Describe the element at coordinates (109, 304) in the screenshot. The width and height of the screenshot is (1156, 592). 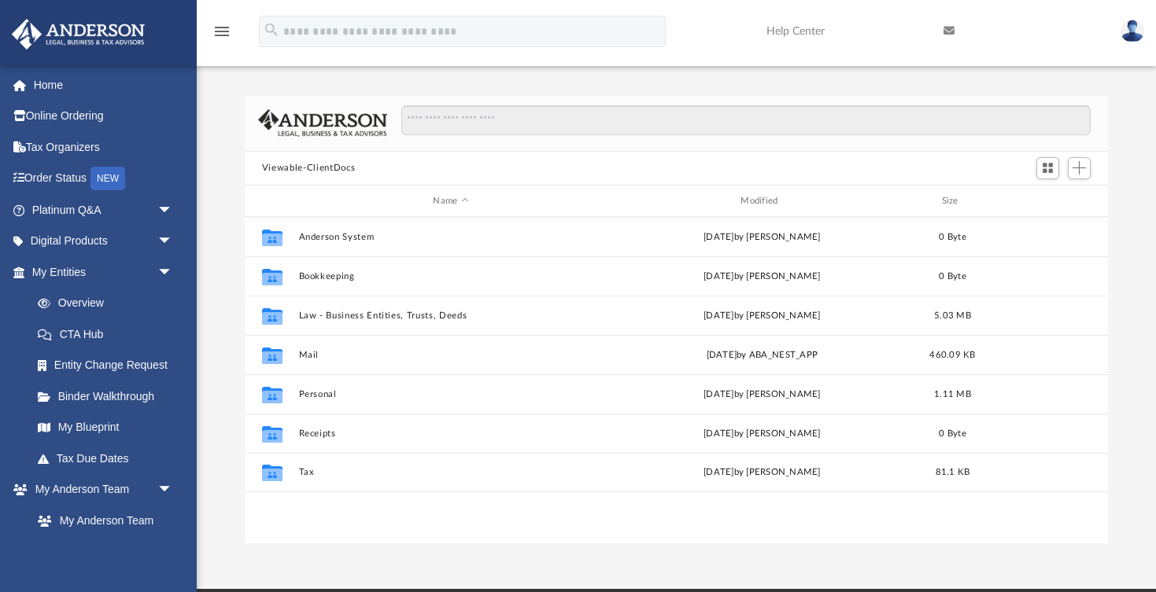
I see `a: Overview` at that location.